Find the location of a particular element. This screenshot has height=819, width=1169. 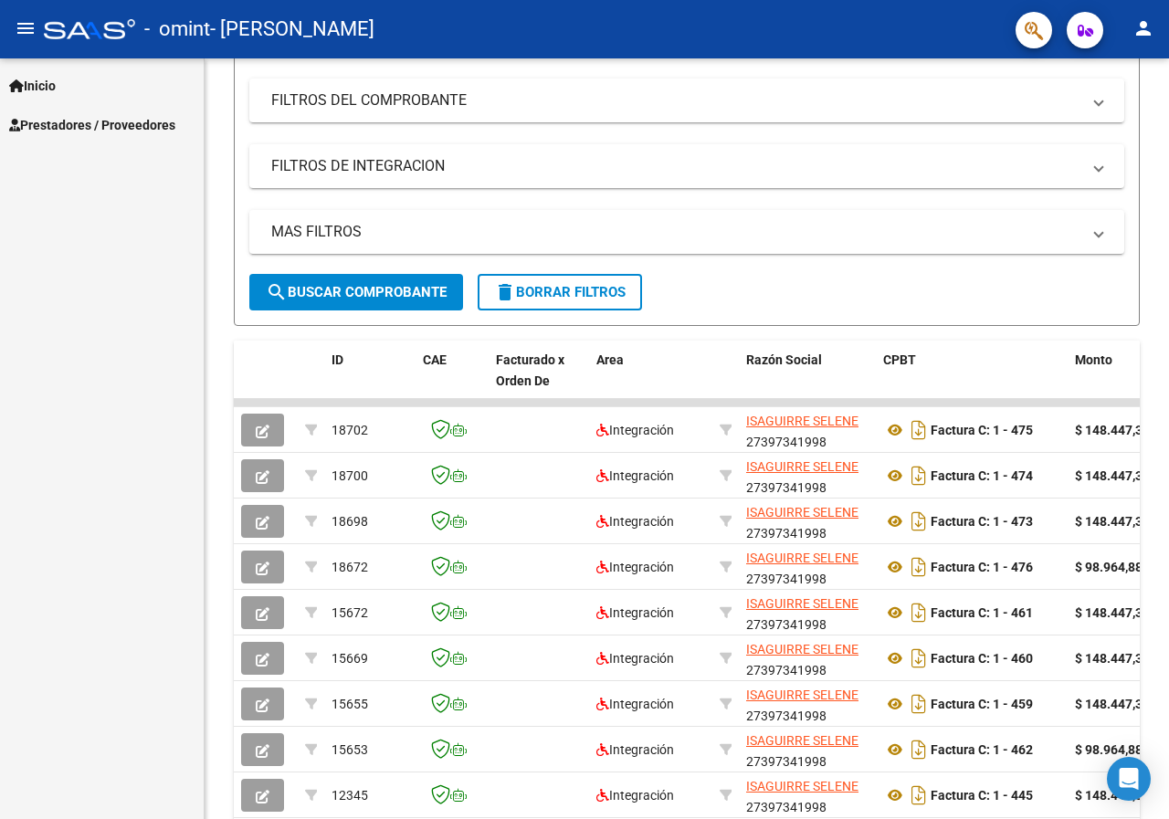

button: Borrar Filtros is located at coordinates (560, 292).